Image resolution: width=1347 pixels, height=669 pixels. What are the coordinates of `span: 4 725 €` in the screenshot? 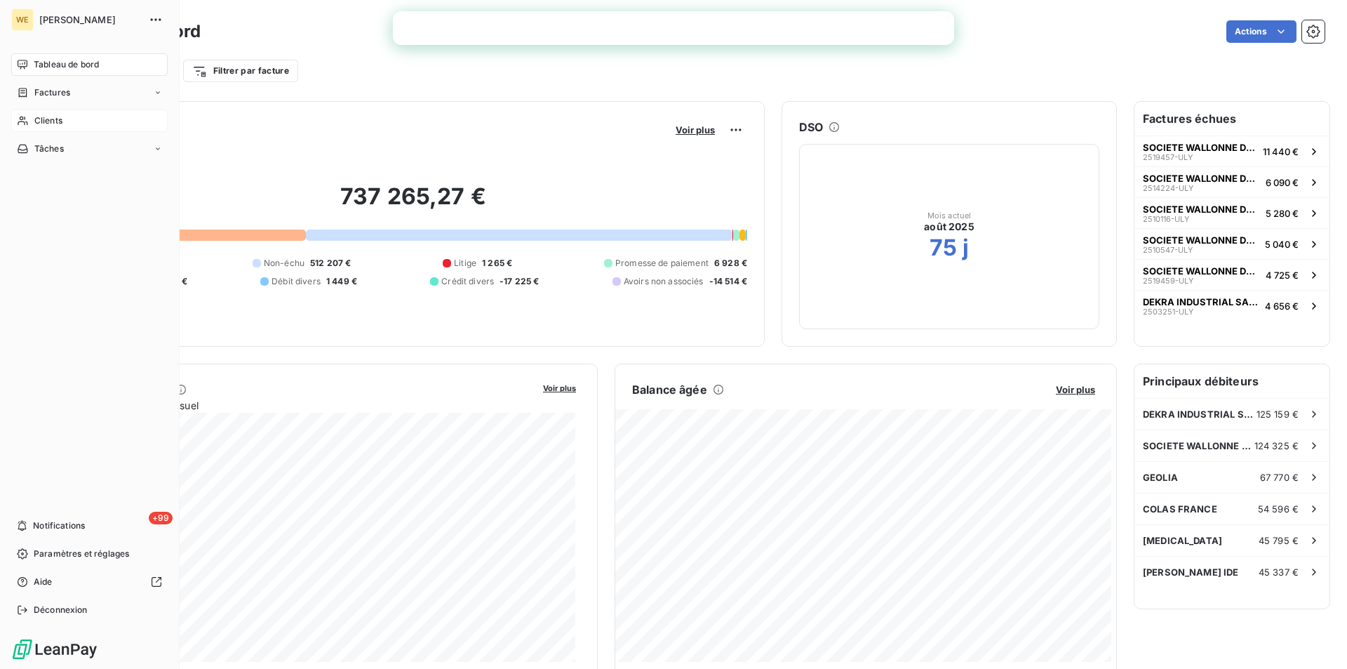 It's located at (1282, 275).